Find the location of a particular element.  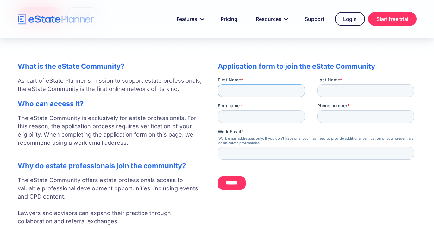

span: Last Name is located at coordinates (111, 3).